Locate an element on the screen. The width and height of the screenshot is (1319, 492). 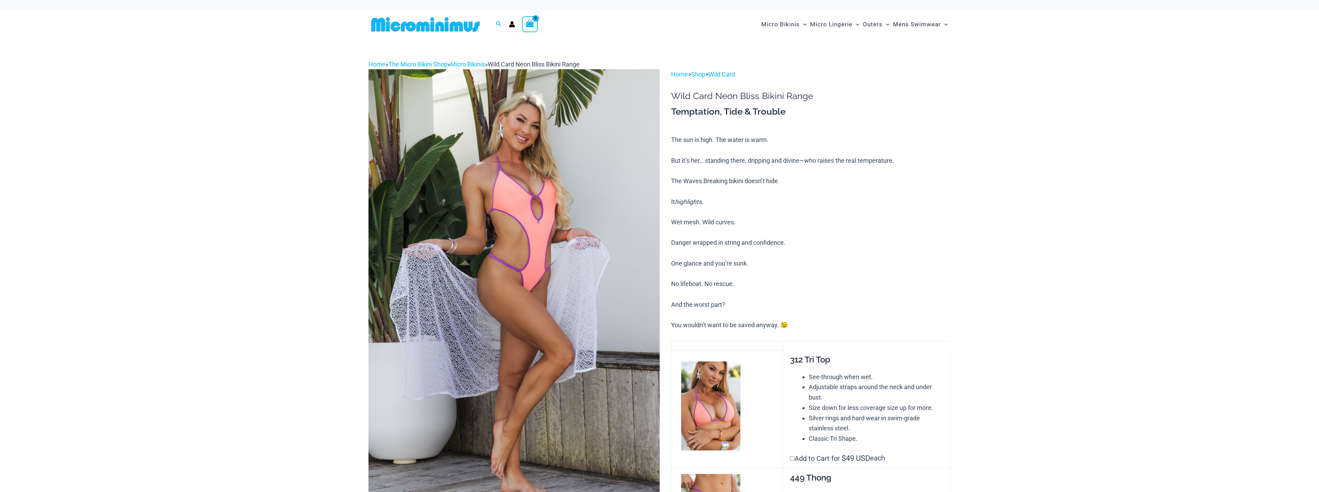
a: Wild Card is located at coordinates (721, 74).